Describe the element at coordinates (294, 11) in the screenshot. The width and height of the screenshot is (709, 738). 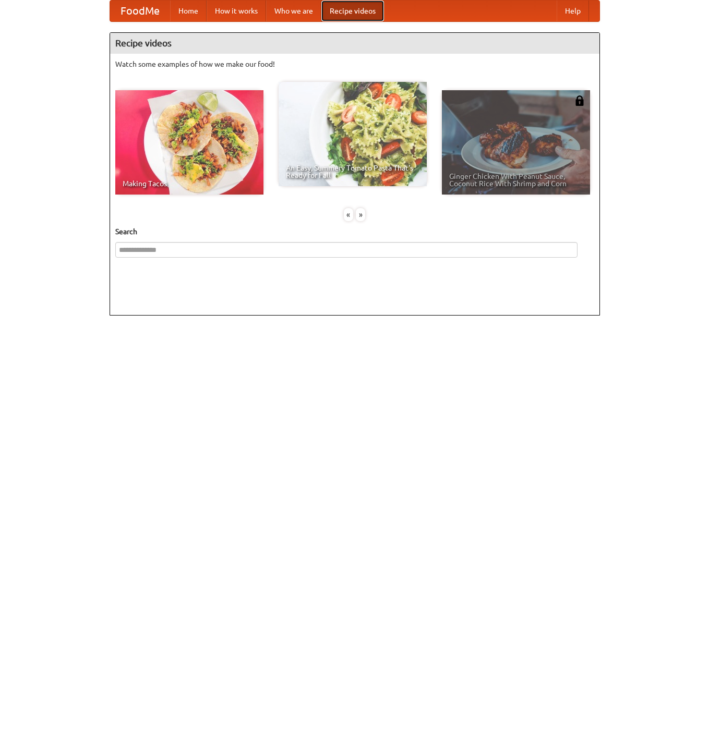
I see `a: Who we are` at that location.